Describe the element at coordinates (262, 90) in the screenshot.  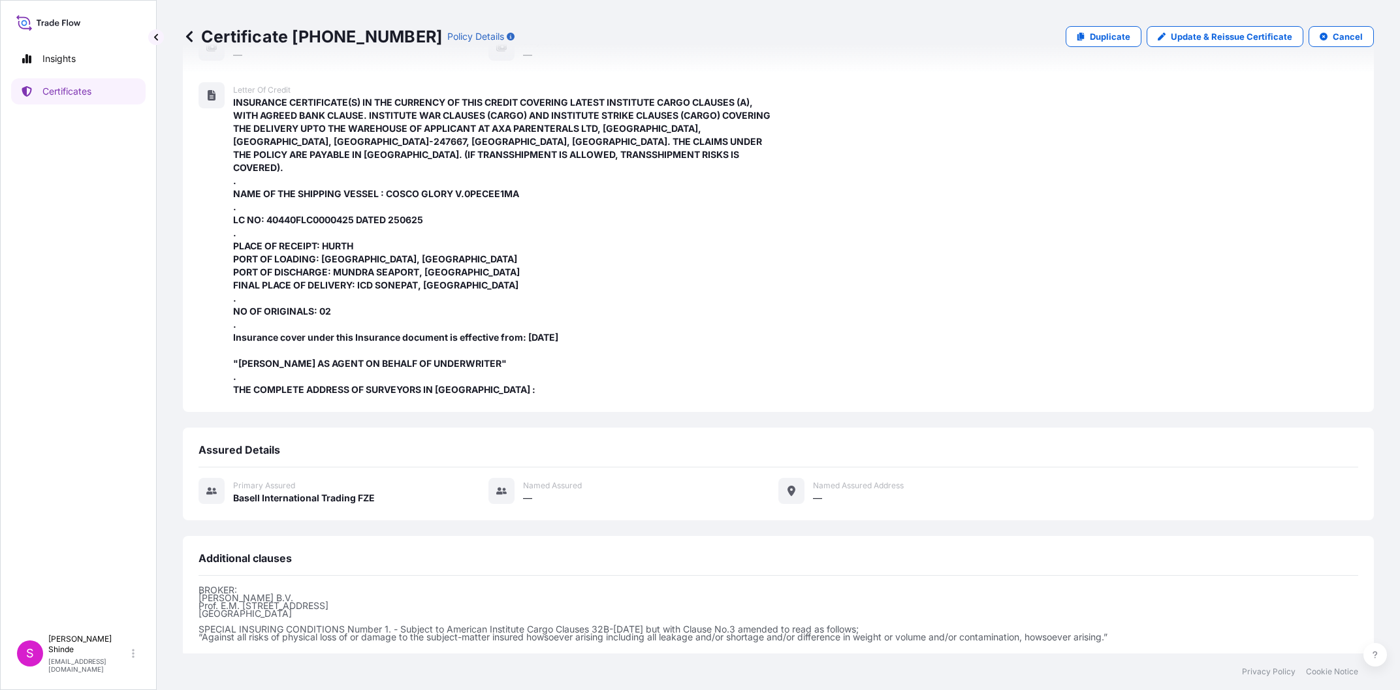
I see `span: Letter of Credit` at that location.